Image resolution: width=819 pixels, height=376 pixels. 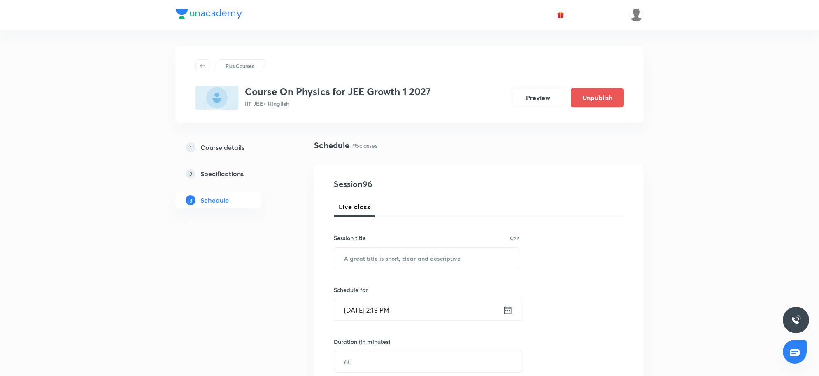 What do you see at coordinates (338, 103) in the screenshot?
I see `p: IIT JEE • Hinglish` at bounding box center [338, 103].